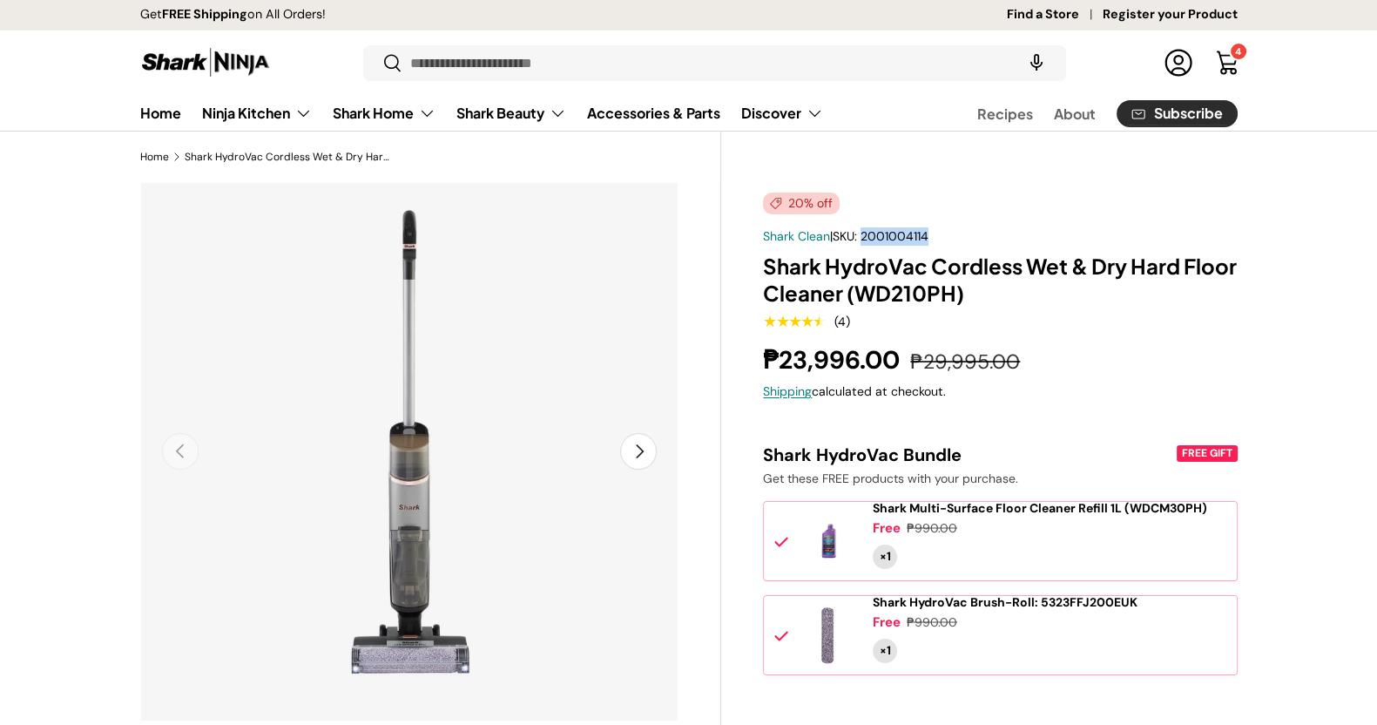 The image size is (1377, 725). I want to click on s: ₱29,995.00, so click(965, 362).